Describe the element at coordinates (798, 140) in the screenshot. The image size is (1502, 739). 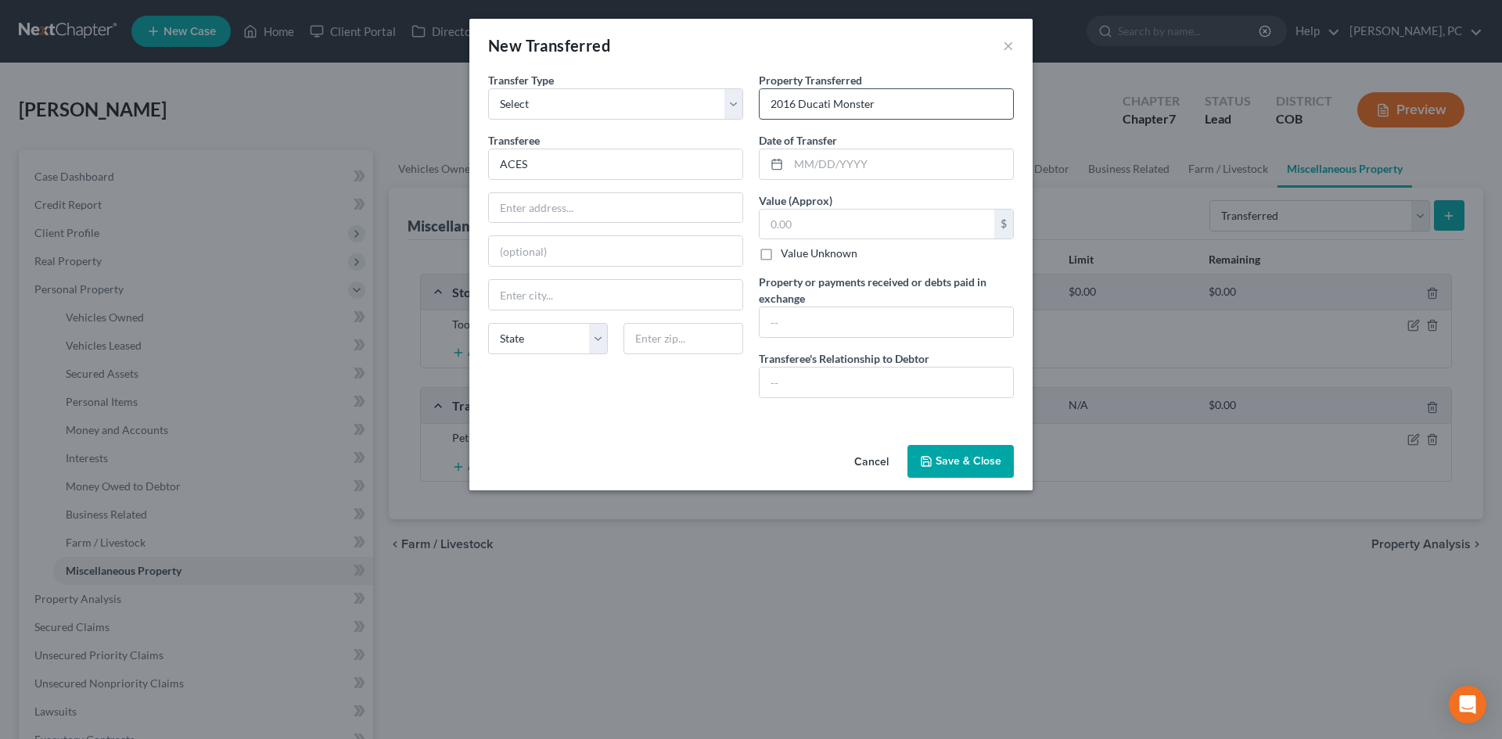
I see `span: Date of Transfer` at that location.